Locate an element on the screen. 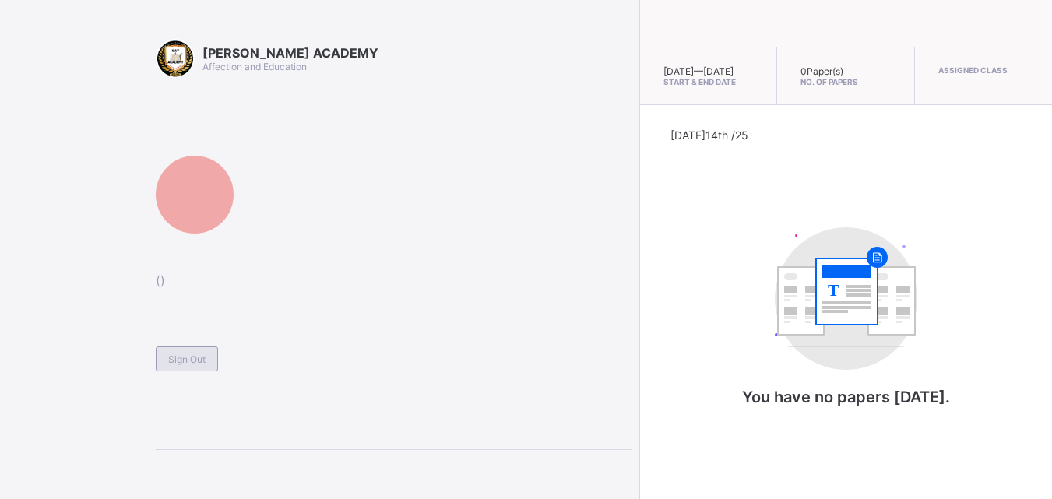 The height and width of the screenshot is (499, 1052). span: Sign Out is located at coordinates (187, 359).